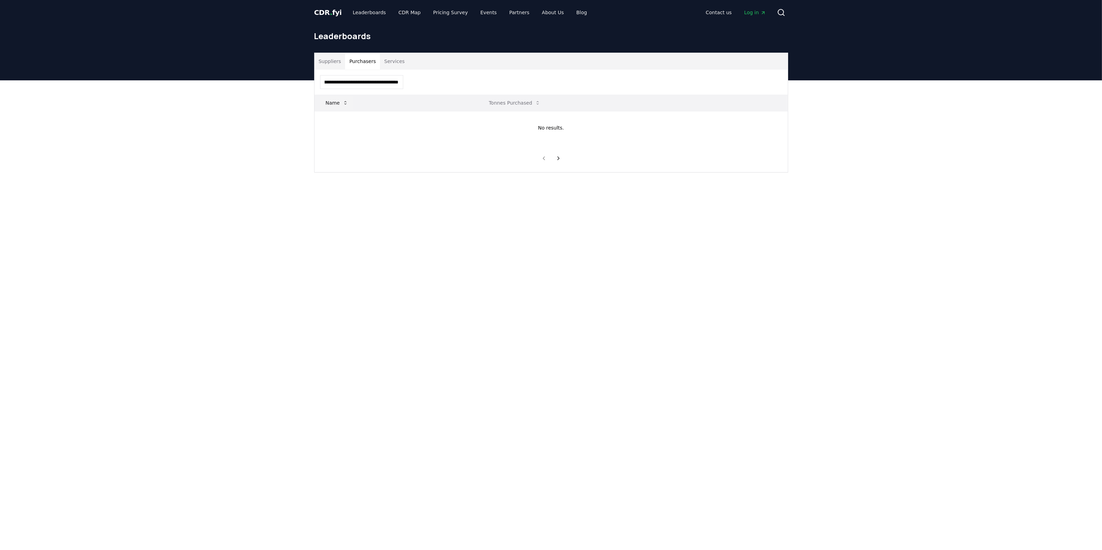 The width and height of the screenshot is (1102, 550). What do you see at coordinates (337, 103) in the screenshot?
I see `button: Name` at bounding box center [337, 103].